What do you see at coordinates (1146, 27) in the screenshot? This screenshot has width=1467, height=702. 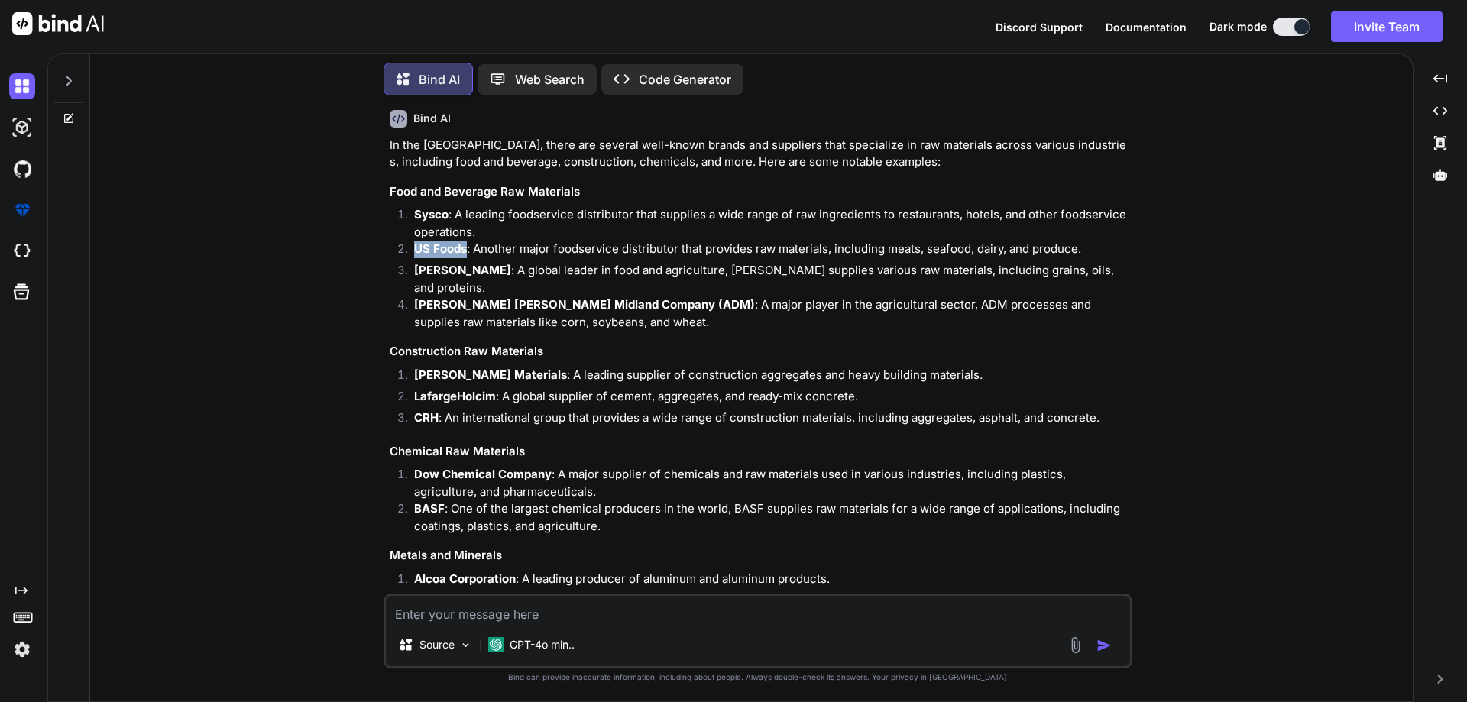 I see `button: Documentation` at bounding box center [1146, 27].